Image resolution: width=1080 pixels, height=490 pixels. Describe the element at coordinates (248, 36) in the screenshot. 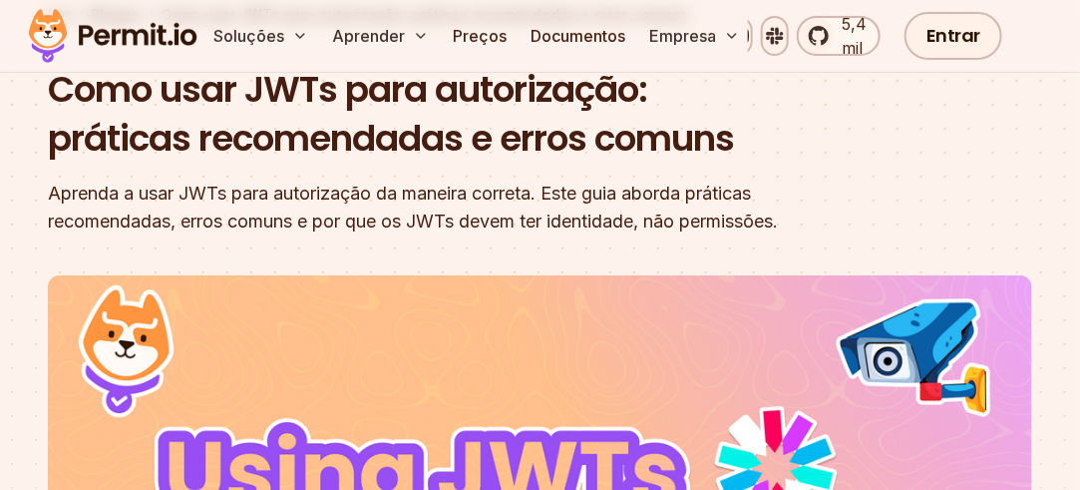

I see `font: Soluções` at that location.